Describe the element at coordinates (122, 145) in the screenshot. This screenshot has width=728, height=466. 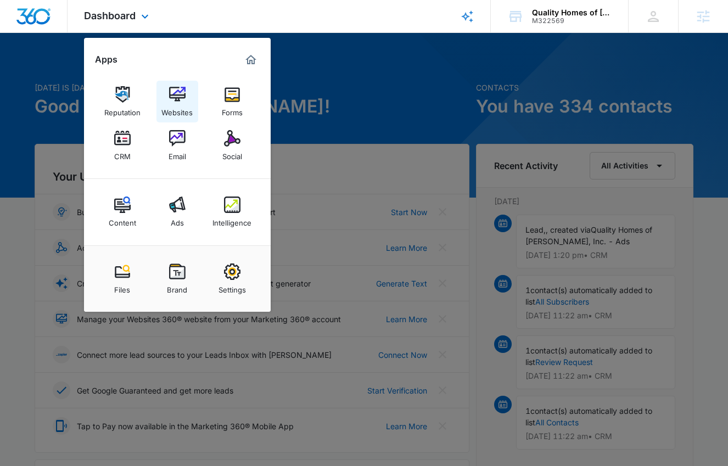
I see `a: CRM` at that location.